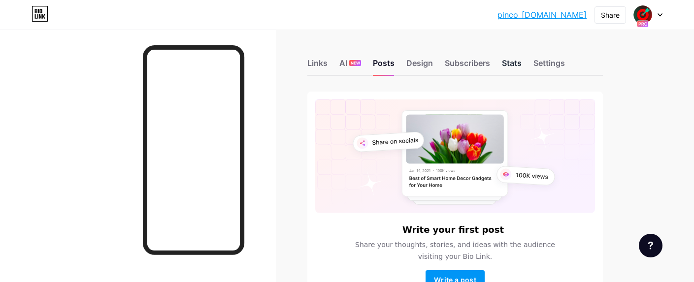 This screenshot has height=282, width=694. I want to click on h6: Write your first post, so click(453, 230).